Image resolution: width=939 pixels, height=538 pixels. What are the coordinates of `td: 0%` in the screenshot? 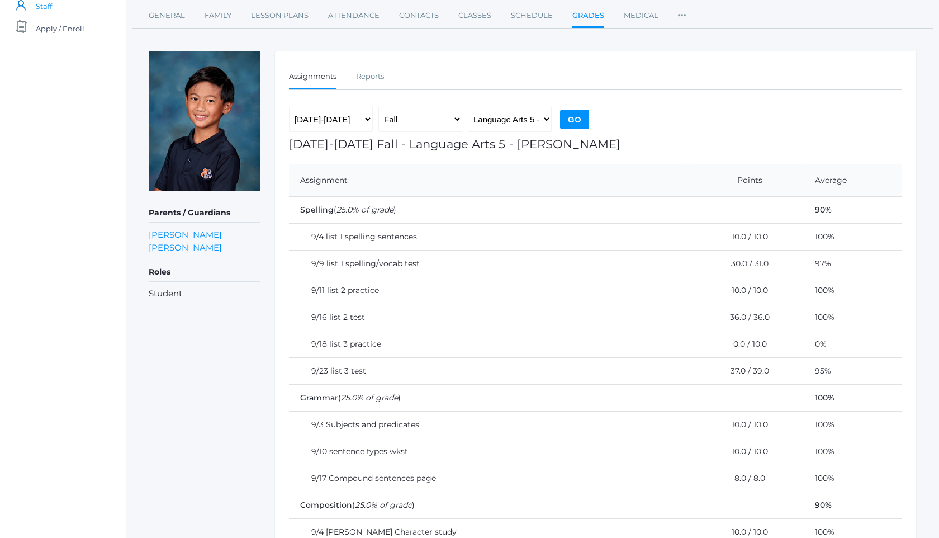 It's located at (853, 344).